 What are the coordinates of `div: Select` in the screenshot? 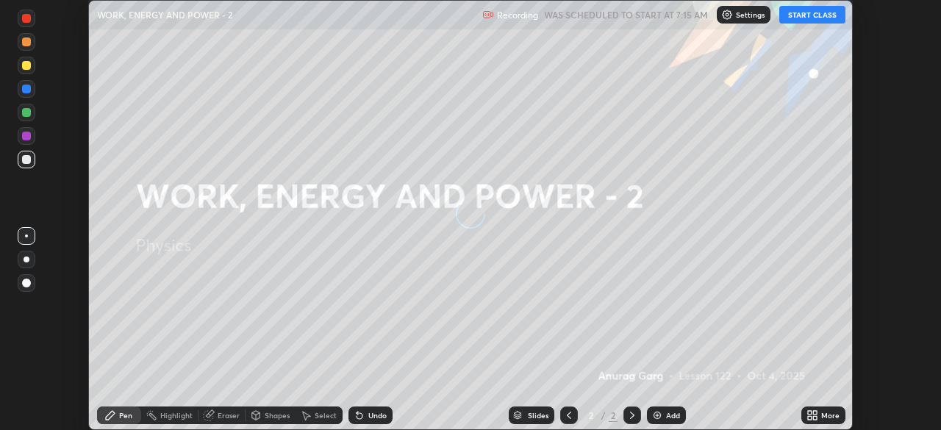 It's located at (326, 415).